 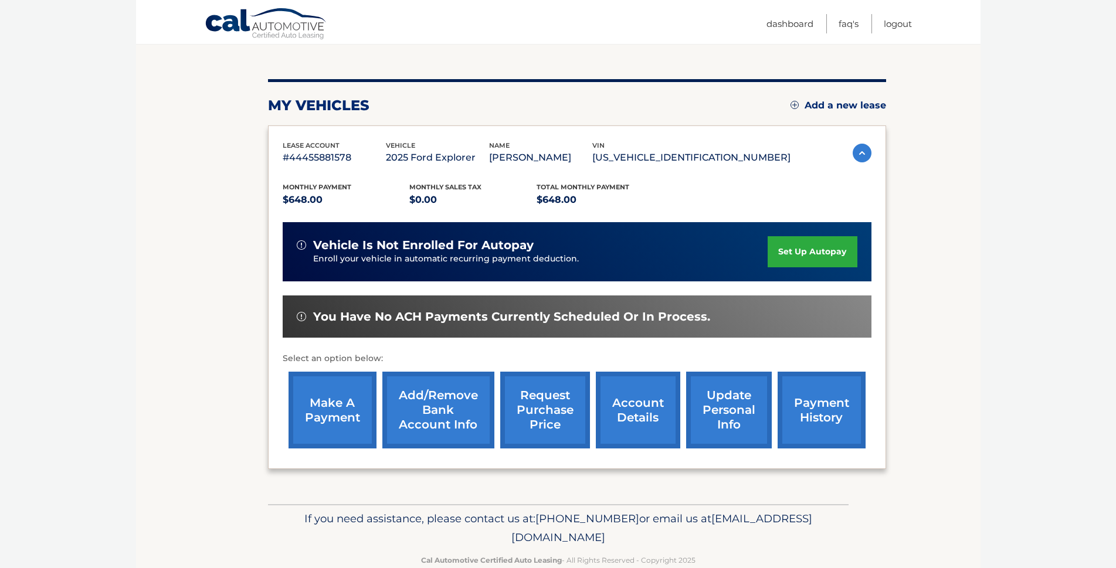 I want to click on a: update personal info, so click(x=729, y=410).